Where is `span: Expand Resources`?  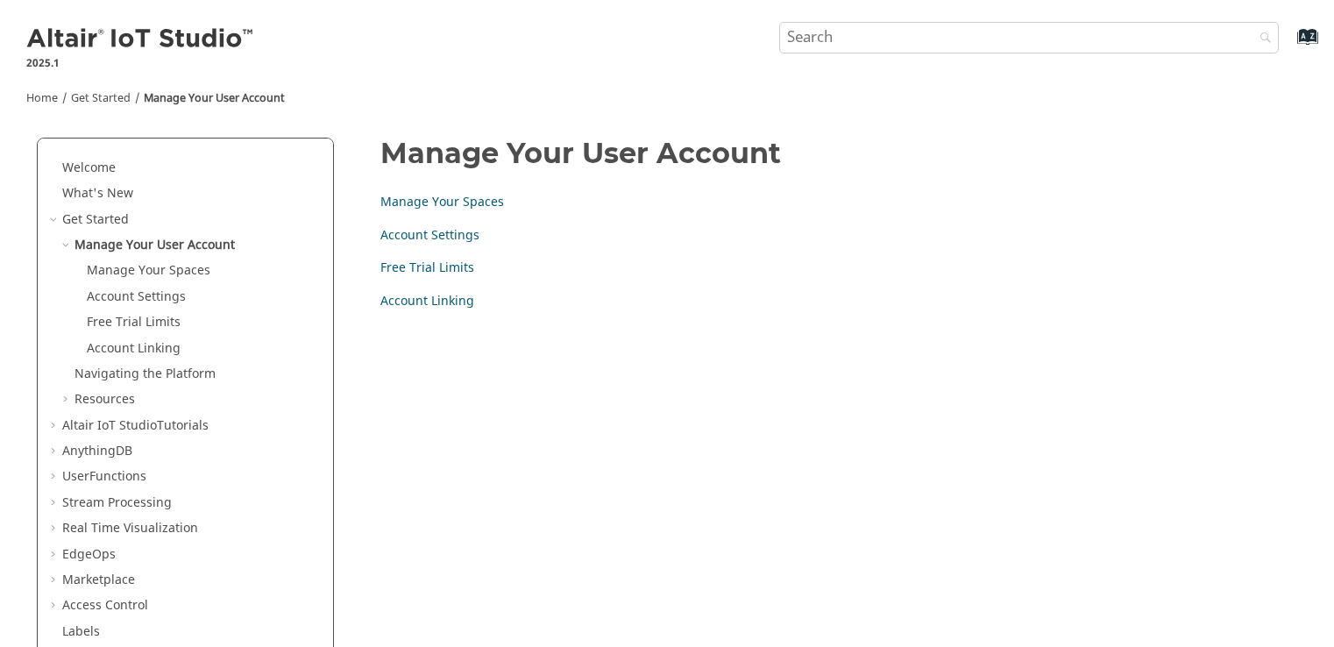
span: Expand Resources is located at coordinates (67, 400).